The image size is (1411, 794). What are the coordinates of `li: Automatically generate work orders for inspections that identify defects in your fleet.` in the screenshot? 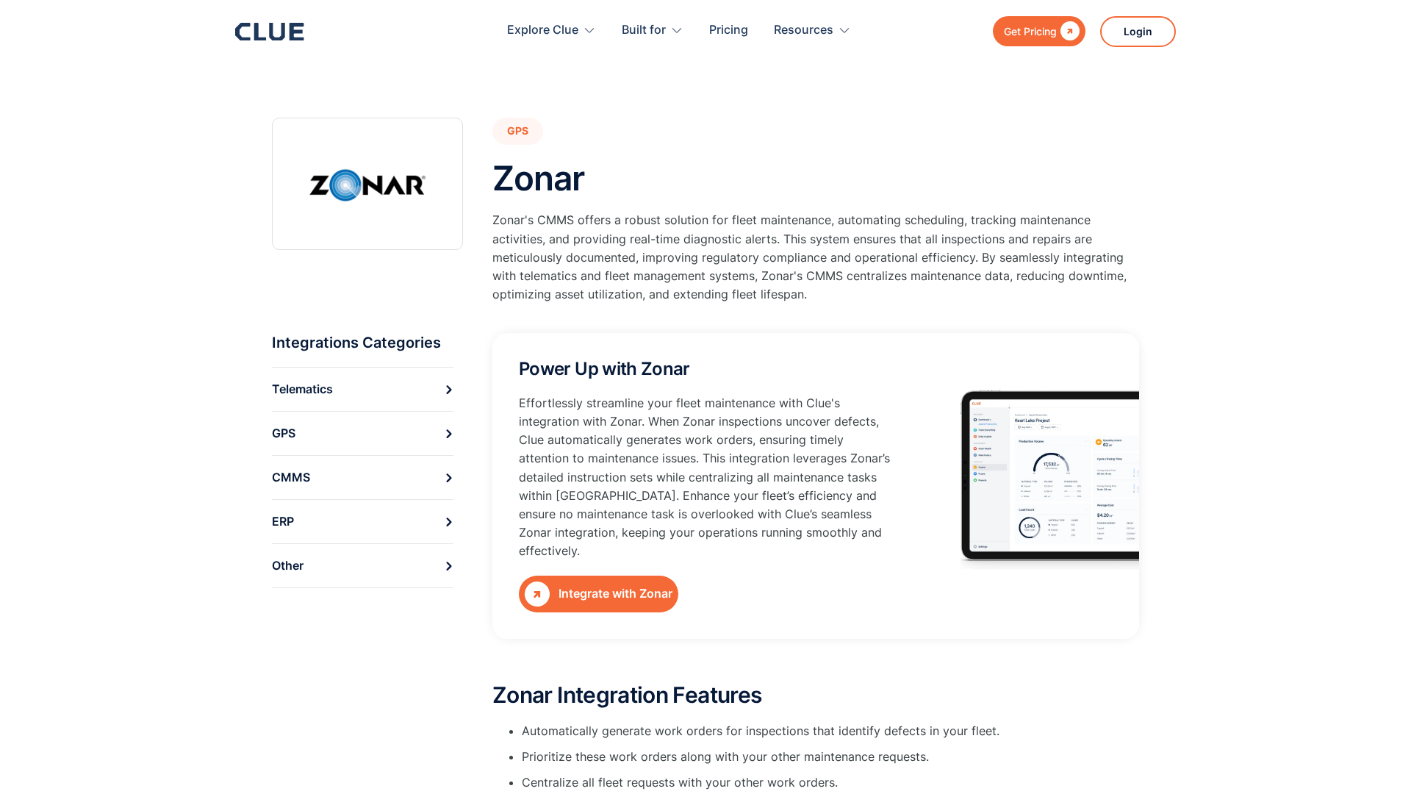 It's located at (831, 731).